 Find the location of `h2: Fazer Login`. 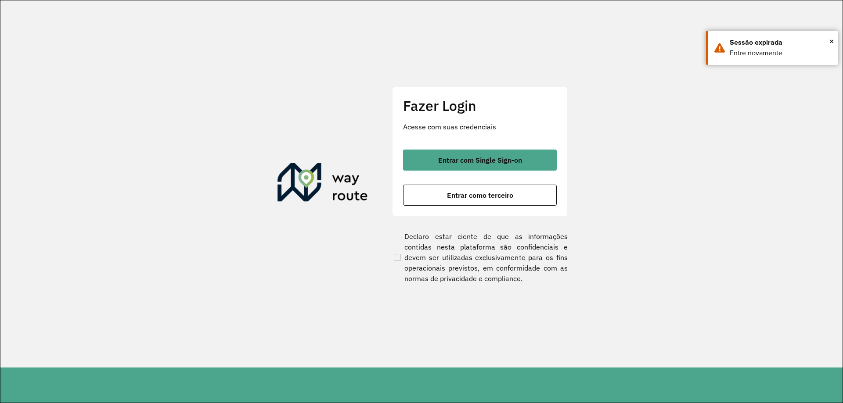

h2: Fazer Login is located at coordinates (480, 106).